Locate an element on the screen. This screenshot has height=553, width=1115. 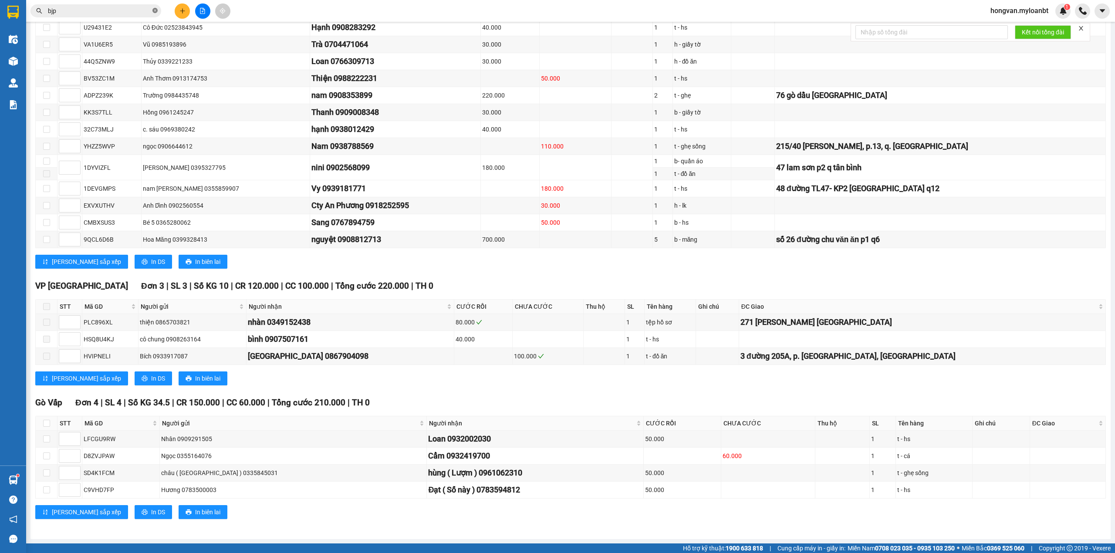
div: bình 0907507161 is located at coordinates (350, 339).